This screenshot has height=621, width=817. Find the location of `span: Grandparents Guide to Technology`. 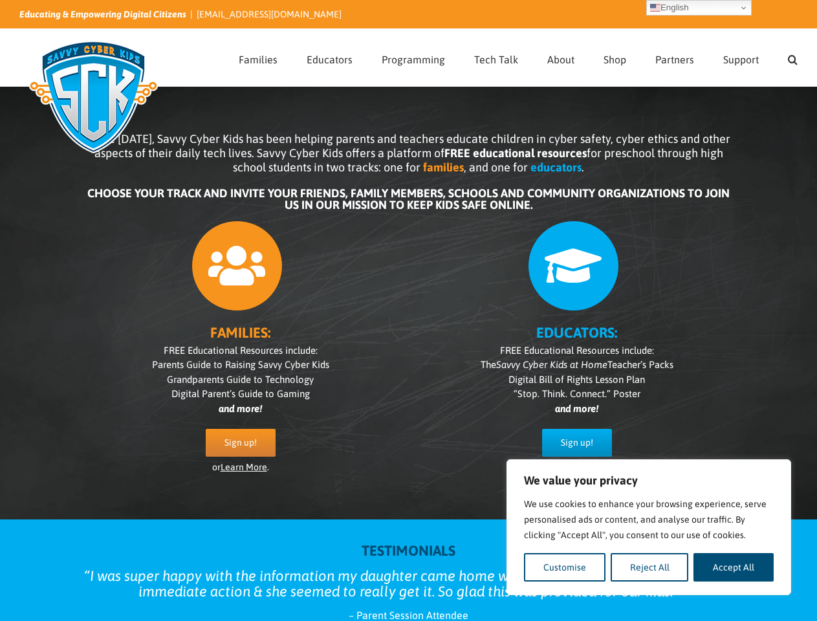

span: Grandparents Guide to Technology is located at coordinates (240, 379).